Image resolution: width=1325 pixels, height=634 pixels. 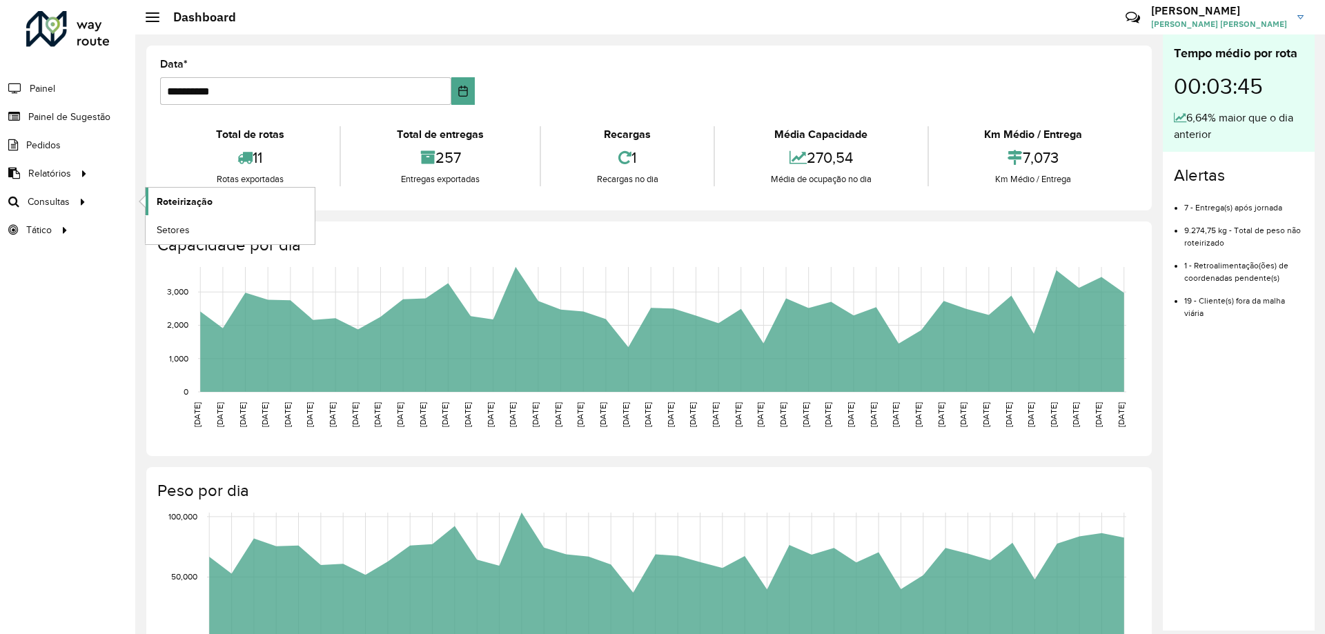 I want to click on div: 7,073, so click(x=1033, y=157).